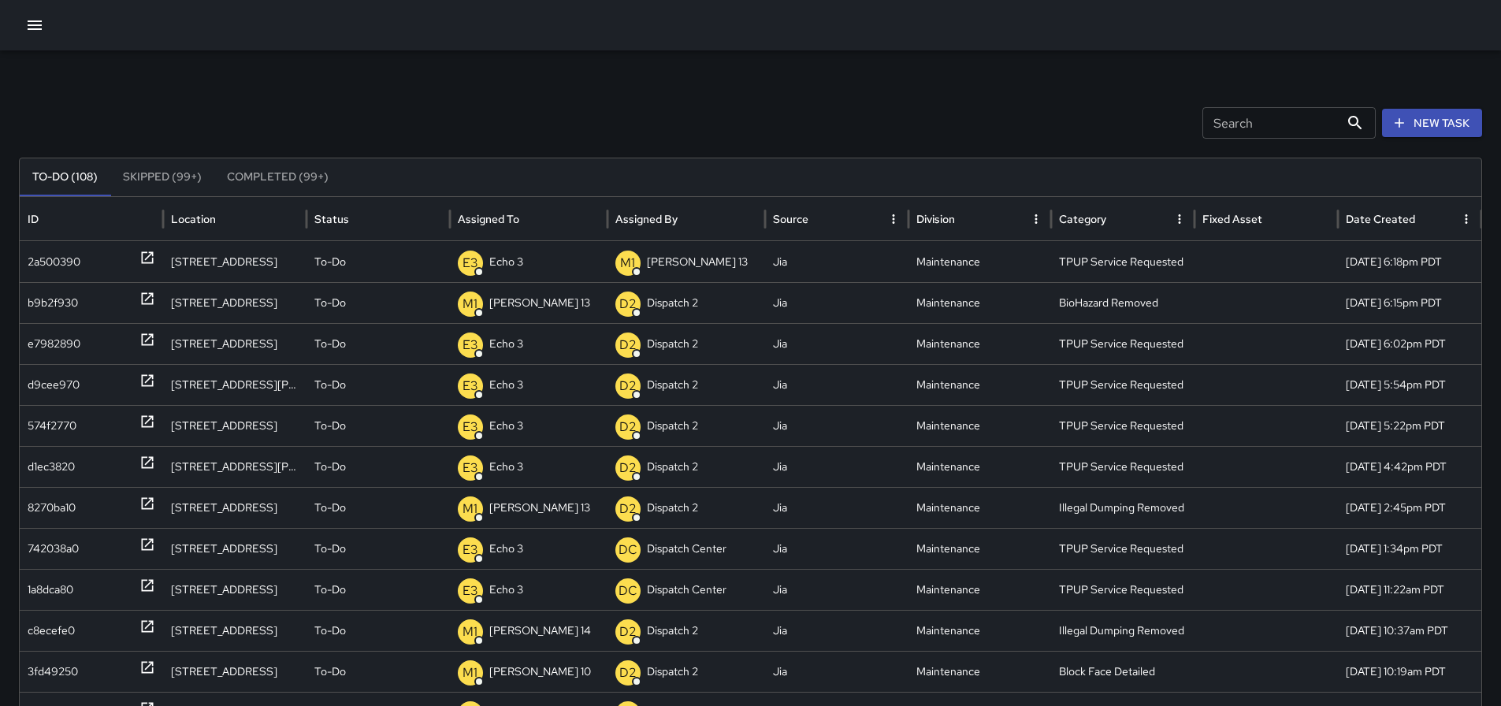 Image resolution: width=1501 pixels, height=706 pixels. I want to click on div: BioHazard Removed, so click(1123, 303).